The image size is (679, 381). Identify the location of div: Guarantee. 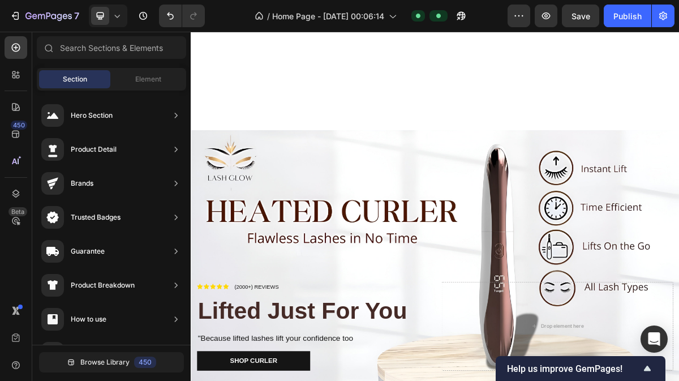
(88, 251).